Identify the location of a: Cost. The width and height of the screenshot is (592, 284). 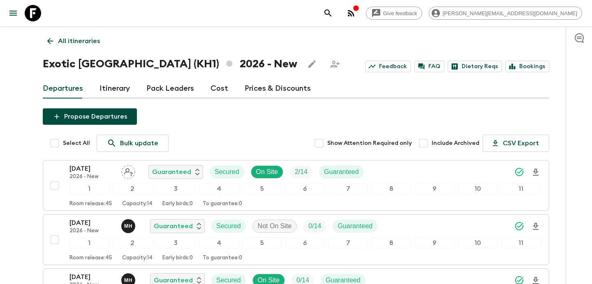
(219, 89).